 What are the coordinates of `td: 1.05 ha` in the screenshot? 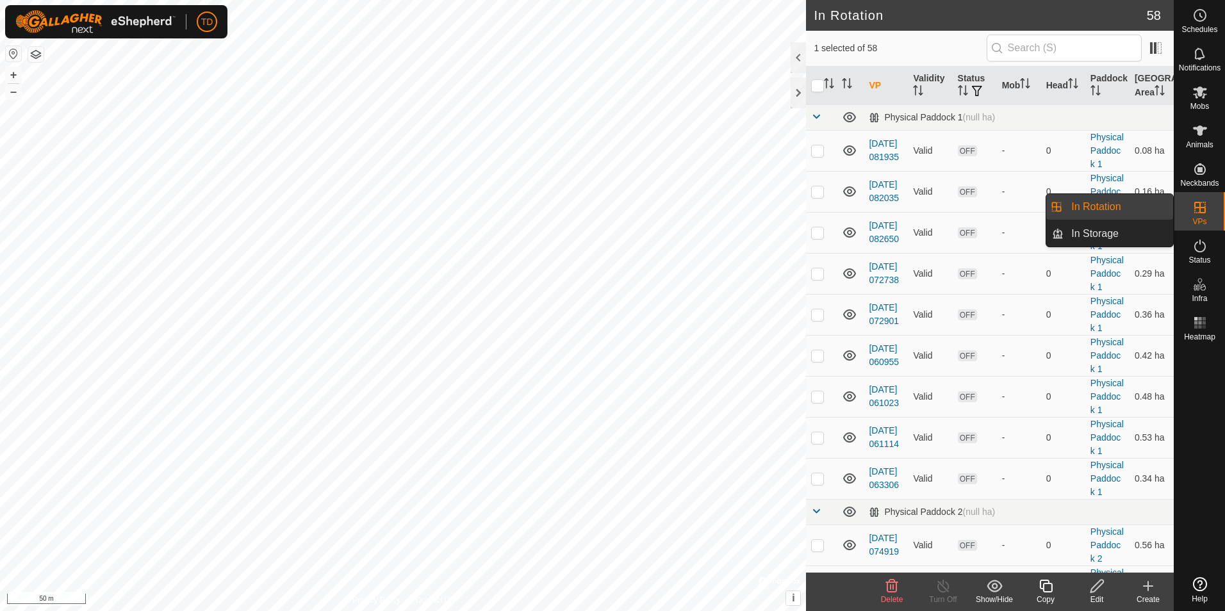 It's located at (1151, 586).